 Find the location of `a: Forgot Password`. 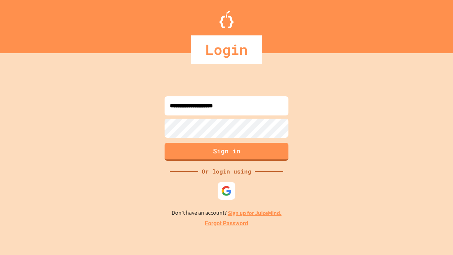

a: Forgot Password is located at coordinates (226, 223).